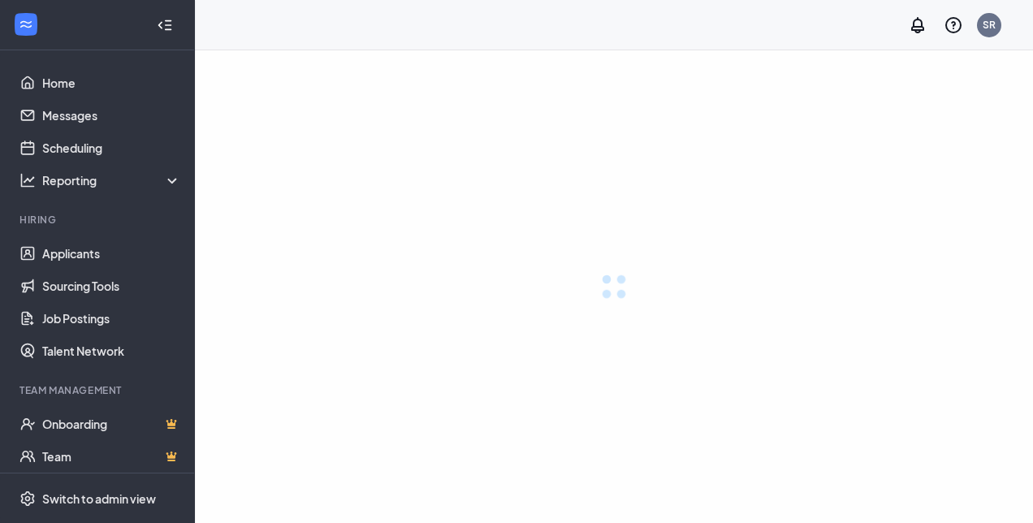 Image resolution: width=1033 pixels, height=523 pixels. Describe the element at coordinates (98, 390) in the screenshot. I see `div: Team Management` at that location.